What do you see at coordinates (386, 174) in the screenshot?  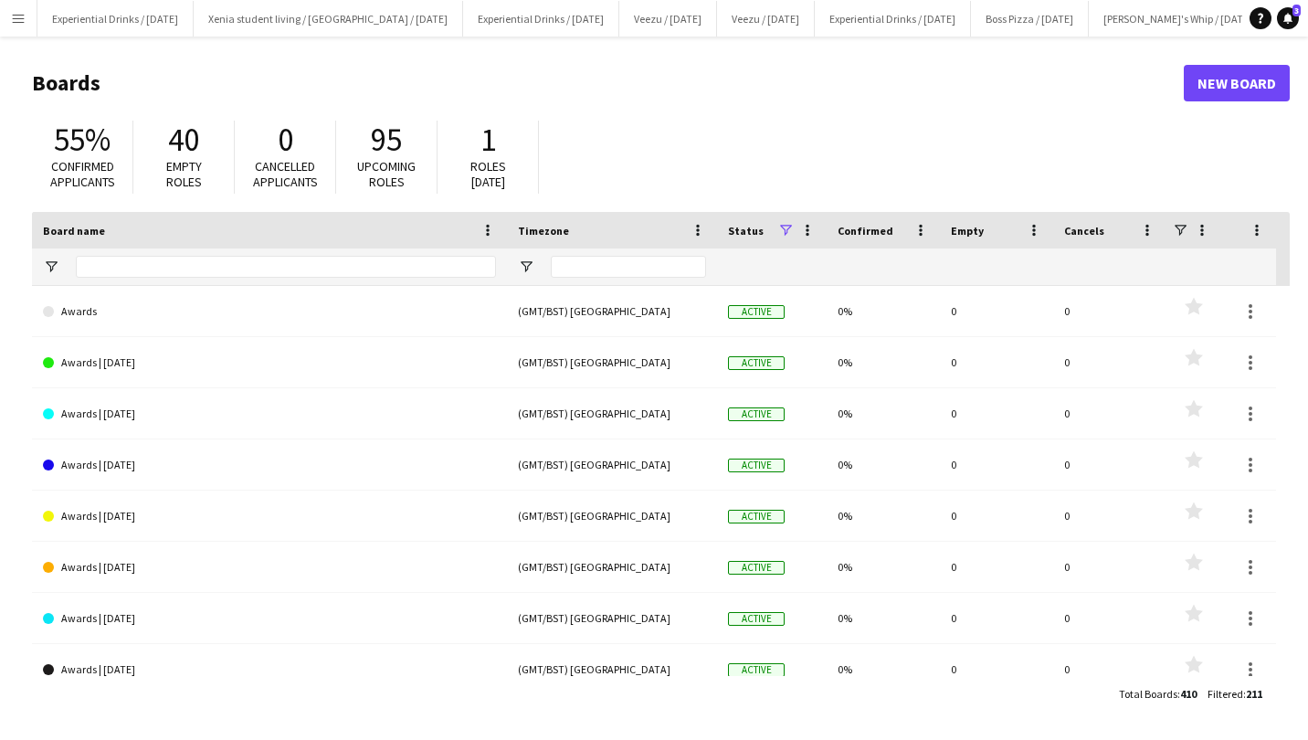 I see `span: Upcoming roles` at bounding box center [386, 174].